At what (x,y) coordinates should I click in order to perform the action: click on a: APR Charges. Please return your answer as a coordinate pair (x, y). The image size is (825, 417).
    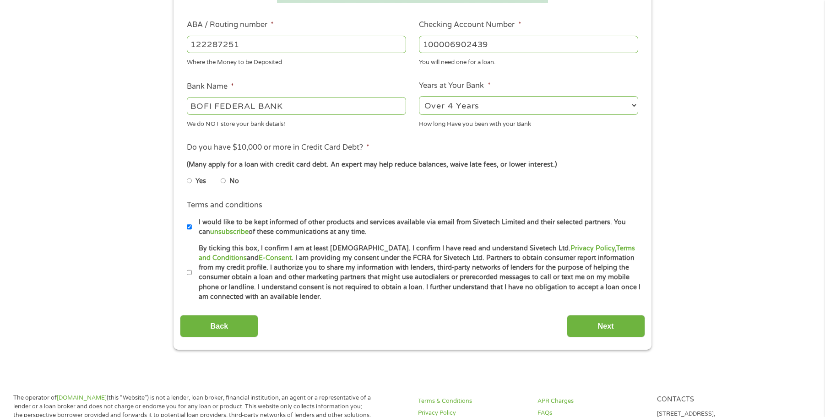
    Looking at the image, I should click on (592, 401).